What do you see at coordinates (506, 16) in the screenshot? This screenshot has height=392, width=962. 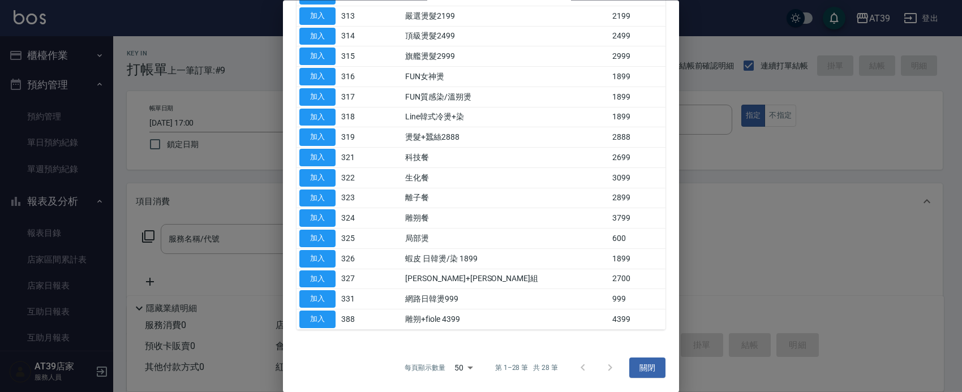 I see `td: 嚴選燙髮2199` at bounding box center [506, 16].